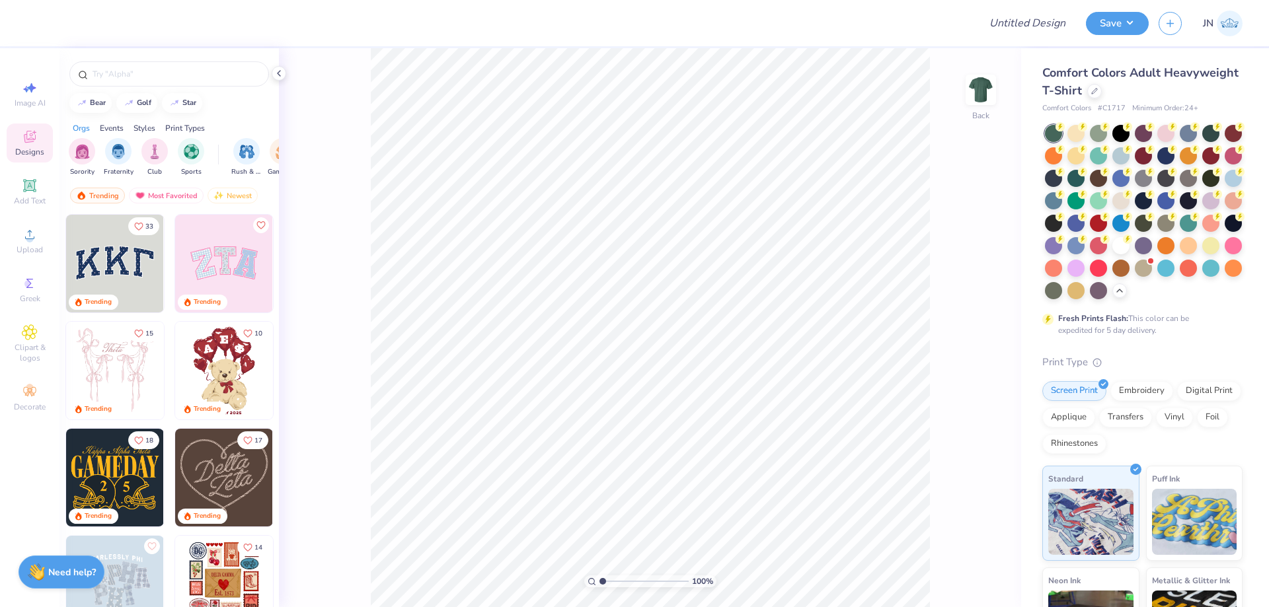  Describe the element at coordinates (224, 478) in the screenshot. I see `img: 12710c6a-dcc0-49ce-8688-7fe8d5f96fe2` at that location.